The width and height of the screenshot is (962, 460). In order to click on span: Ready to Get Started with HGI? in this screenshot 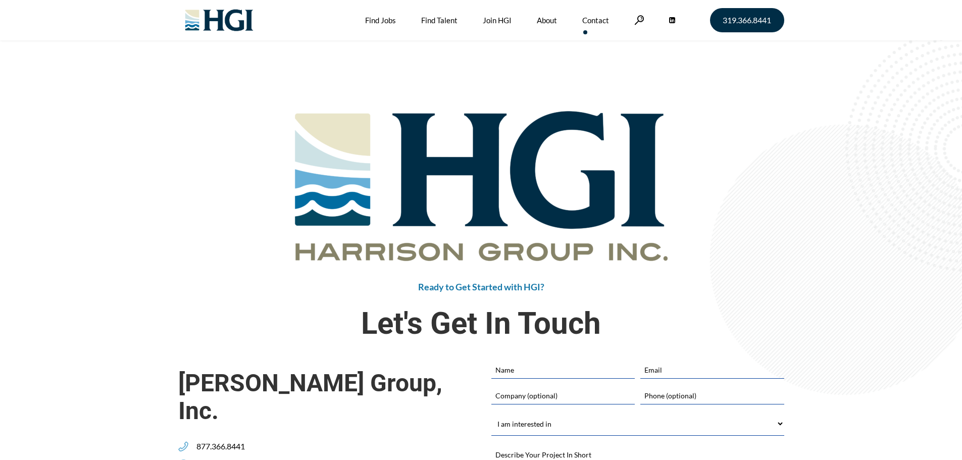, I will do `click(481, 287)`.